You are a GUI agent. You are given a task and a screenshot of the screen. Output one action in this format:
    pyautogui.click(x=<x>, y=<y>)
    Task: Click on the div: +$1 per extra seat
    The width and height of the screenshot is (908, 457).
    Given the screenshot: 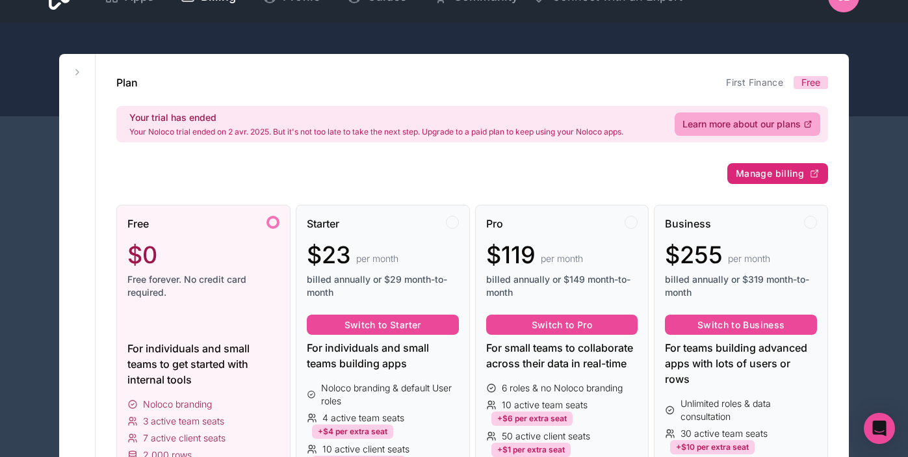 What is the action you would take?
    pyautogui.click(x=531, y=450)
    